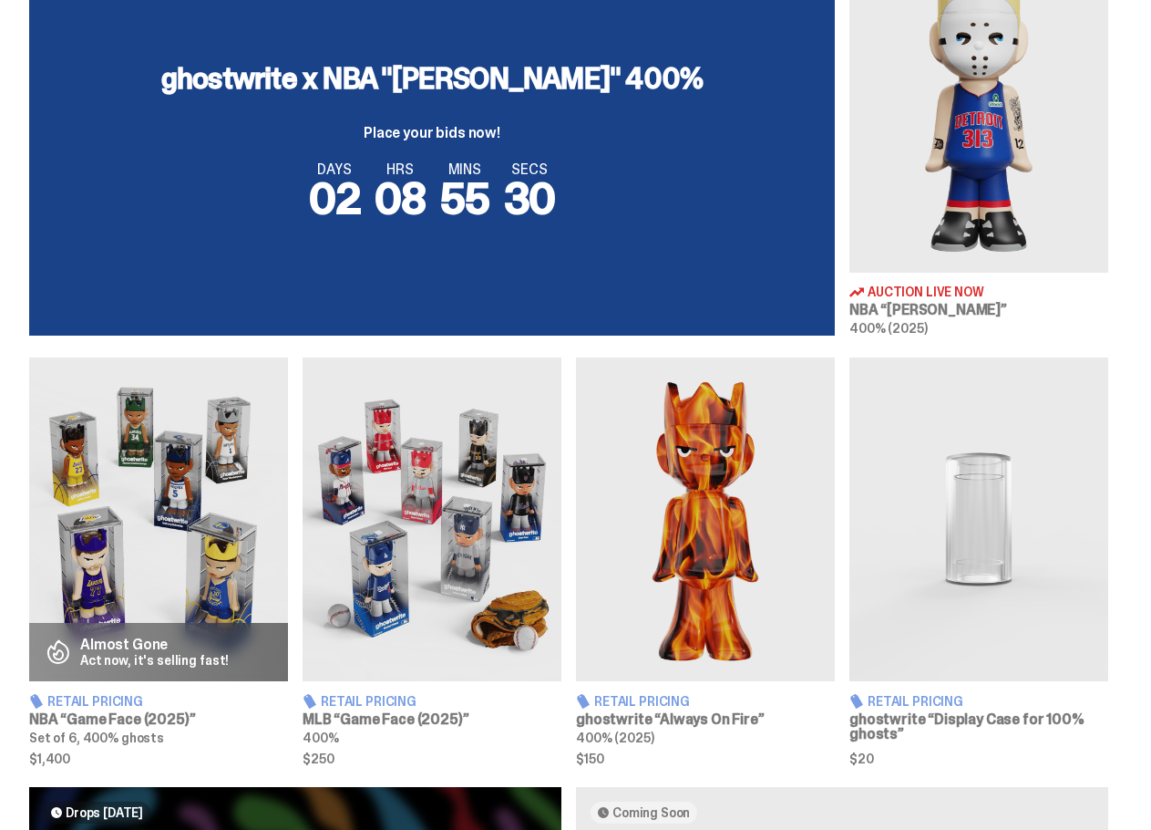 Image resolution: width=1151 pixels, height=830 pixels. Describe the element at coordinates (530, 170) in the screenshot. I see `span: SECS` at that location.